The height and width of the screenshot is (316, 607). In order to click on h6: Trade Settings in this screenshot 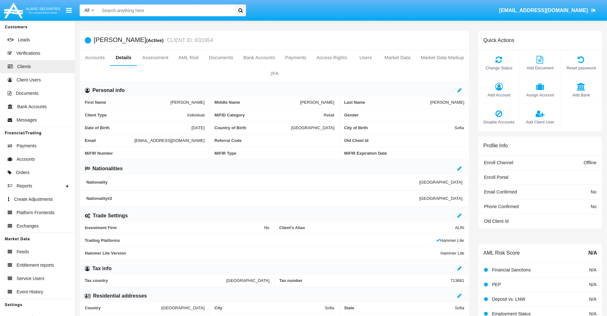, I will do `click(110, 216)`.